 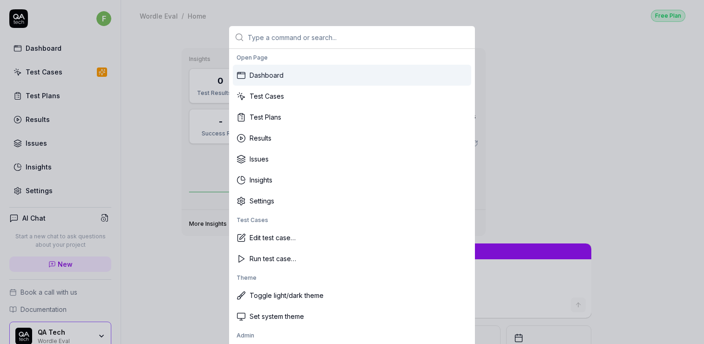 What do you see at coordinates (352, 237) in the screenshot?
I see `div: Edit test case…` at bounding box center [352, 237].